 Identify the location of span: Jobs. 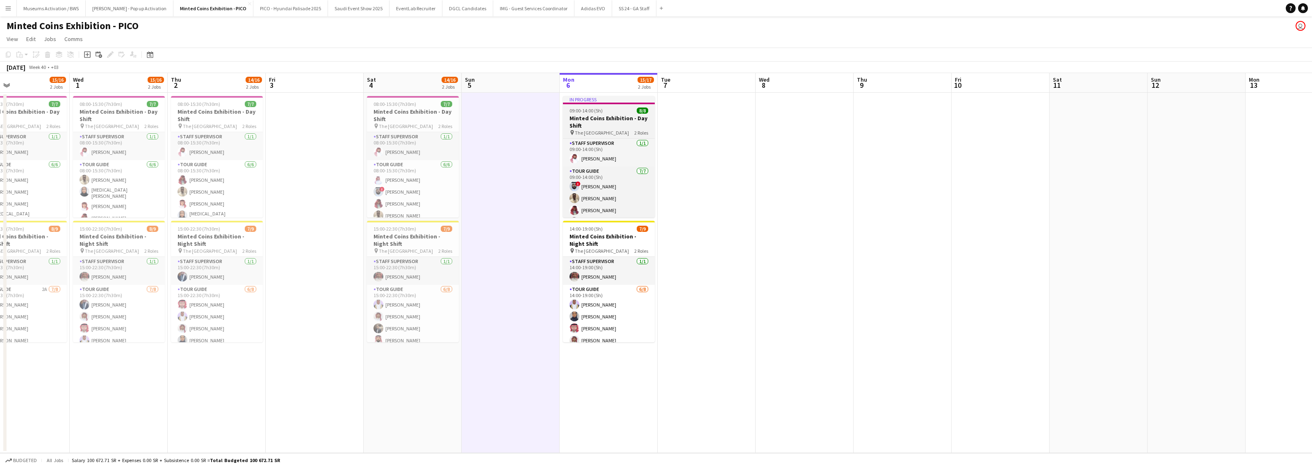
(50, 39).